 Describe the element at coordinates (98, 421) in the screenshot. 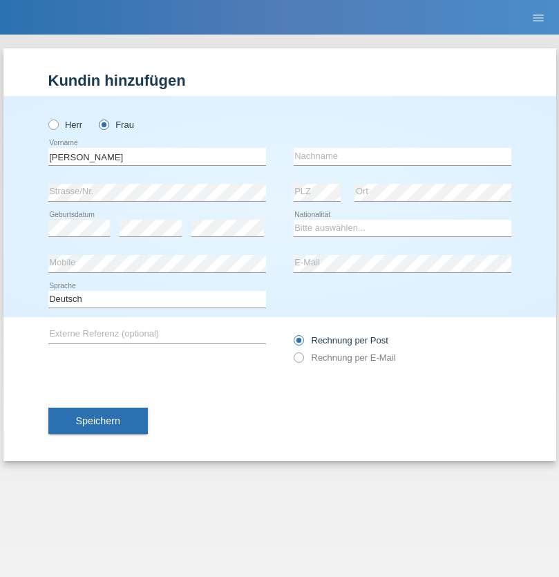

I see `span: Speichern` at that location.